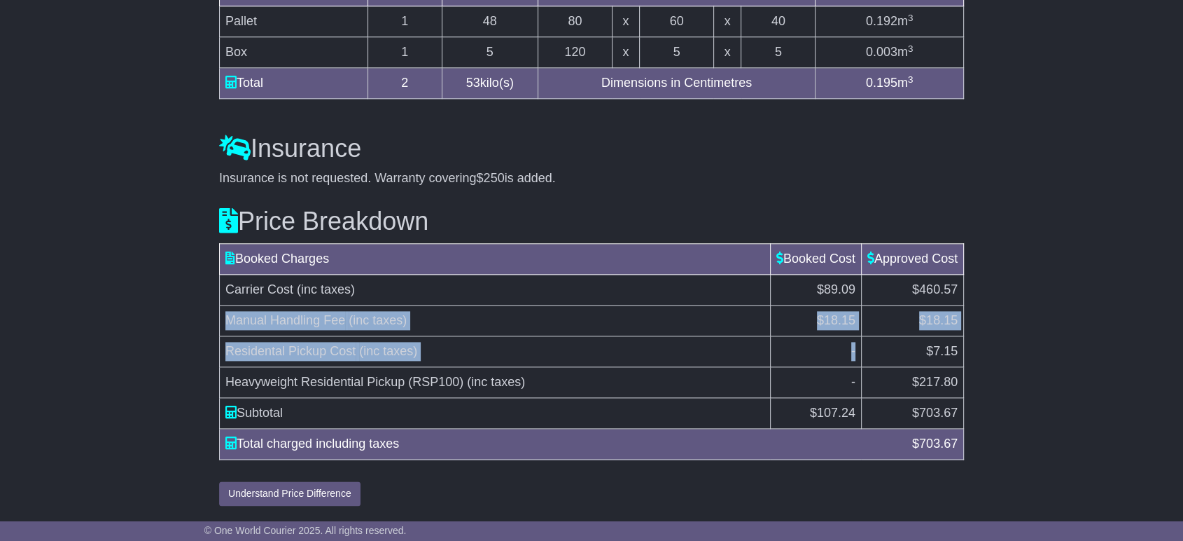 The height and width of the screenshot is (541, 1183). Describe the element at coordinates (575, 22) in the screenshot. I see `td: 80` at that location.